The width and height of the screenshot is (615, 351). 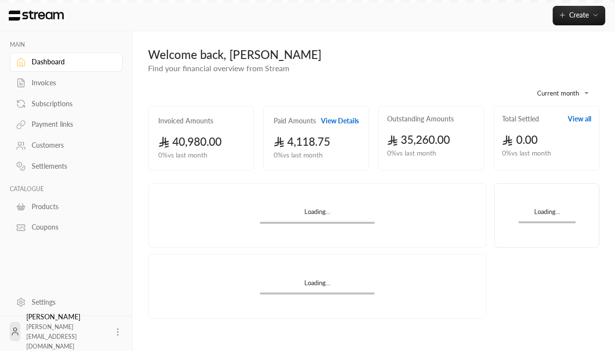 What do you see at coordinates (340, 121) in the screenshot?
I see `button: View Details` at bounding box center [340, 121].